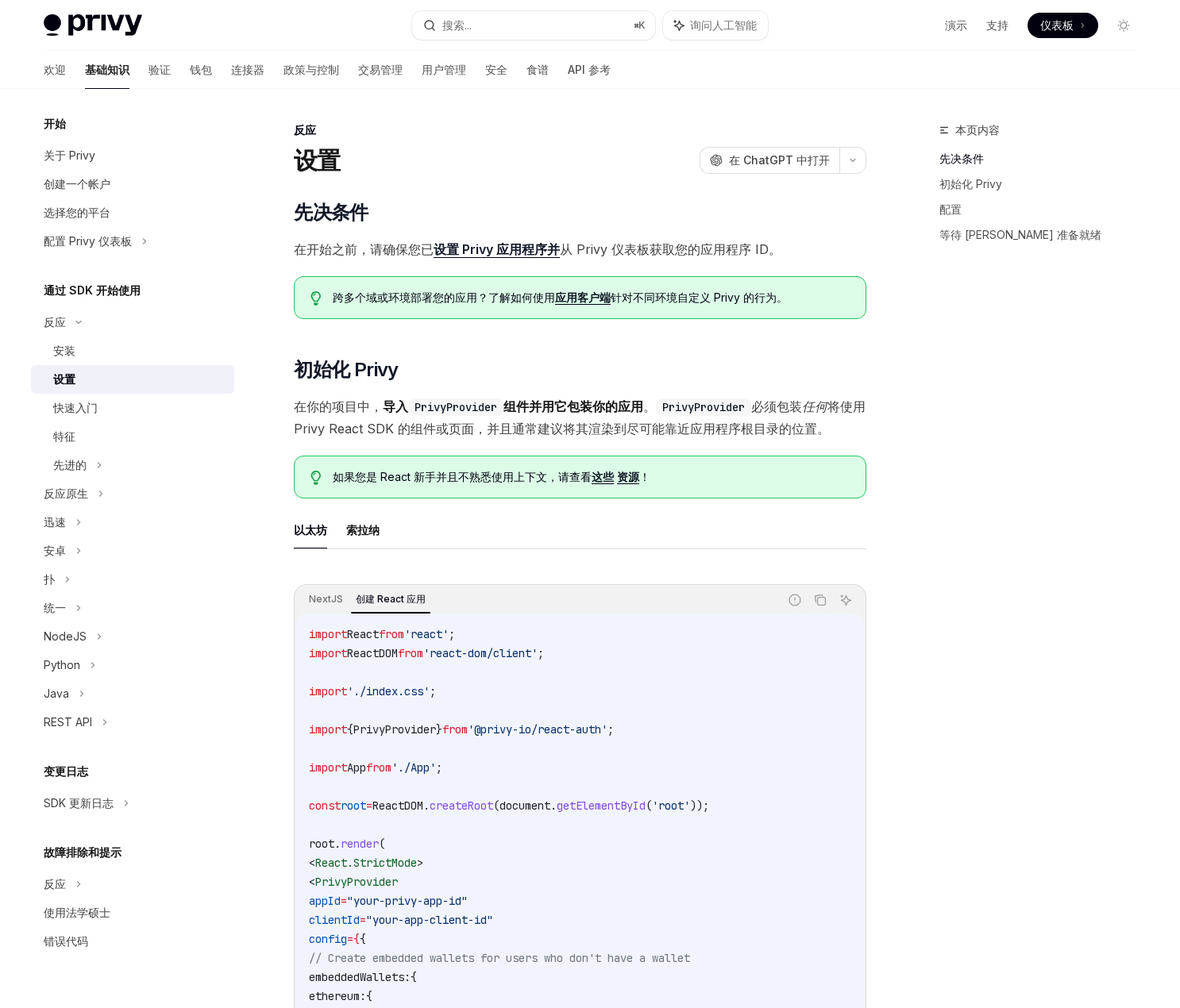 This screenshot has width=1180, height=1008. I want to click on a: 安装, so click(133, 351).